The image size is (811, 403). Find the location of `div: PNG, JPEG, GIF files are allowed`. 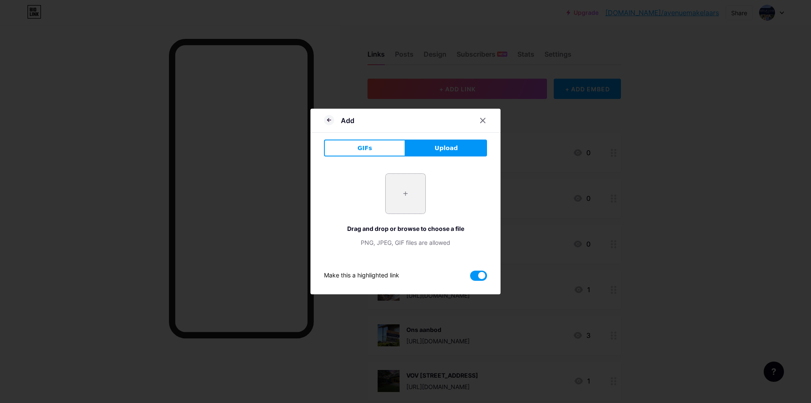

div: PNG, JPEG, GIF files are allowed is located at coordinates (405, 242).